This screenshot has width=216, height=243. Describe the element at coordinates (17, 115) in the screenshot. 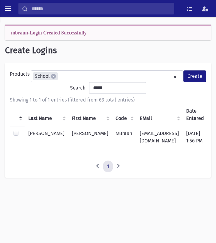

I see `th: : activate to sort column descending` at that location.